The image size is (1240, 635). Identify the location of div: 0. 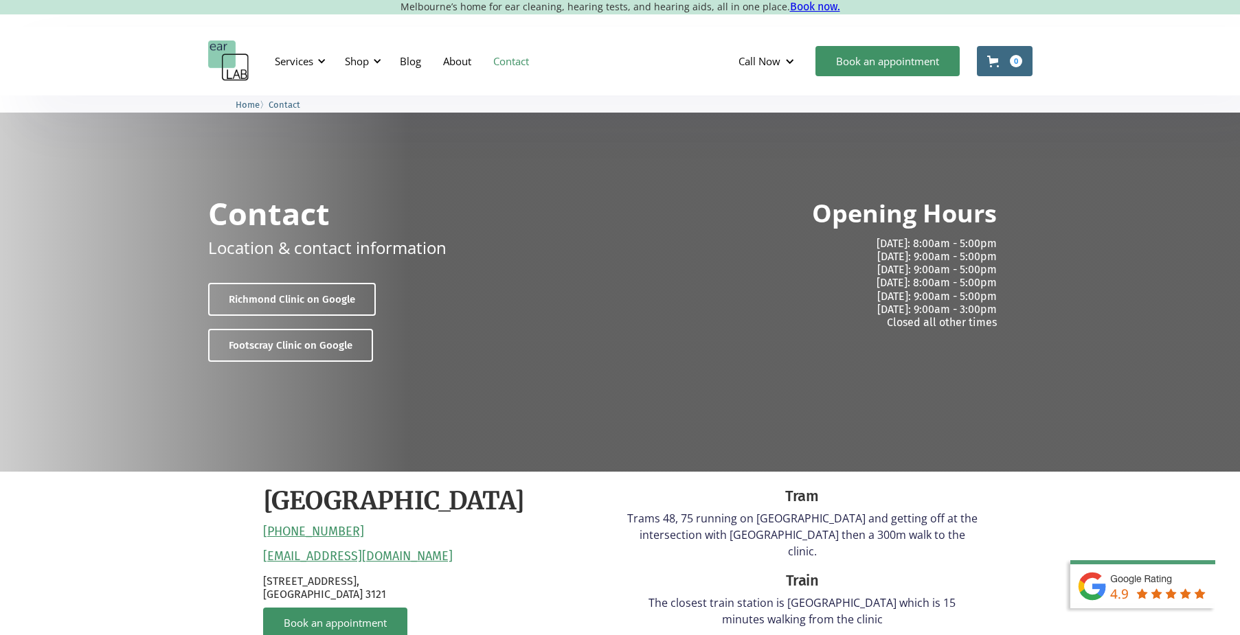
(1016, 61).